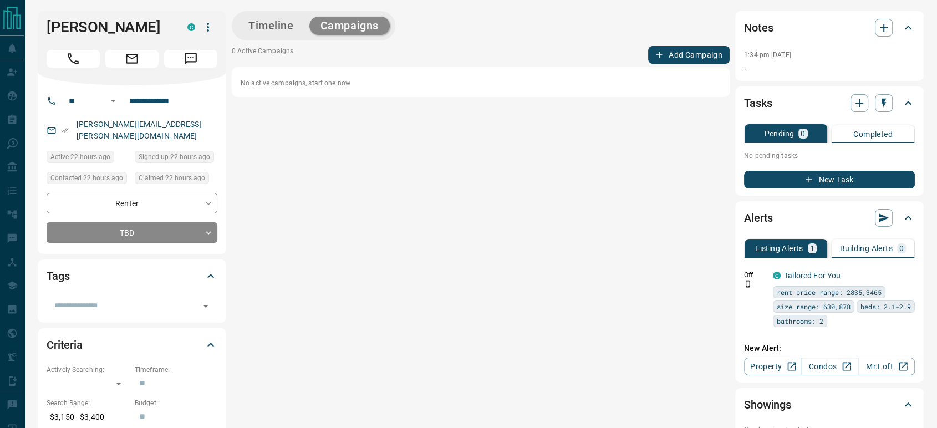 Image resolution: width=937 pixels, height=428 pixels. I want to click on p: No pending tasks, so click(829, 156).